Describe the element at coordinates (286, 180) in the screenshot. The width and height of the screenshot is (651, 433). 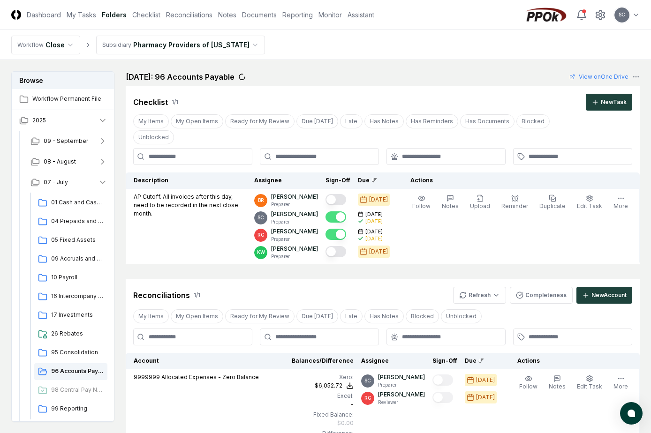
I see `th: Assignee` at that location.